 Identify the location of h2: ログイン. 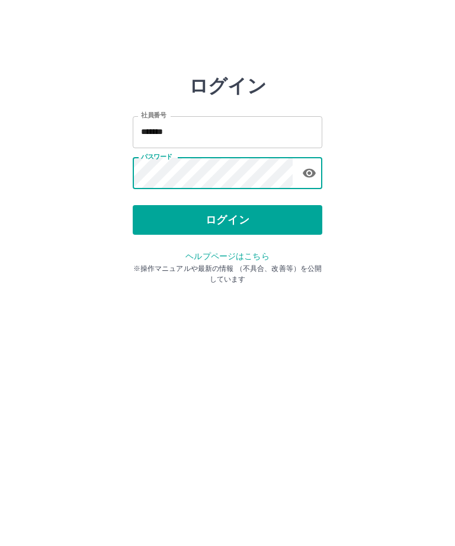
(228, 86).